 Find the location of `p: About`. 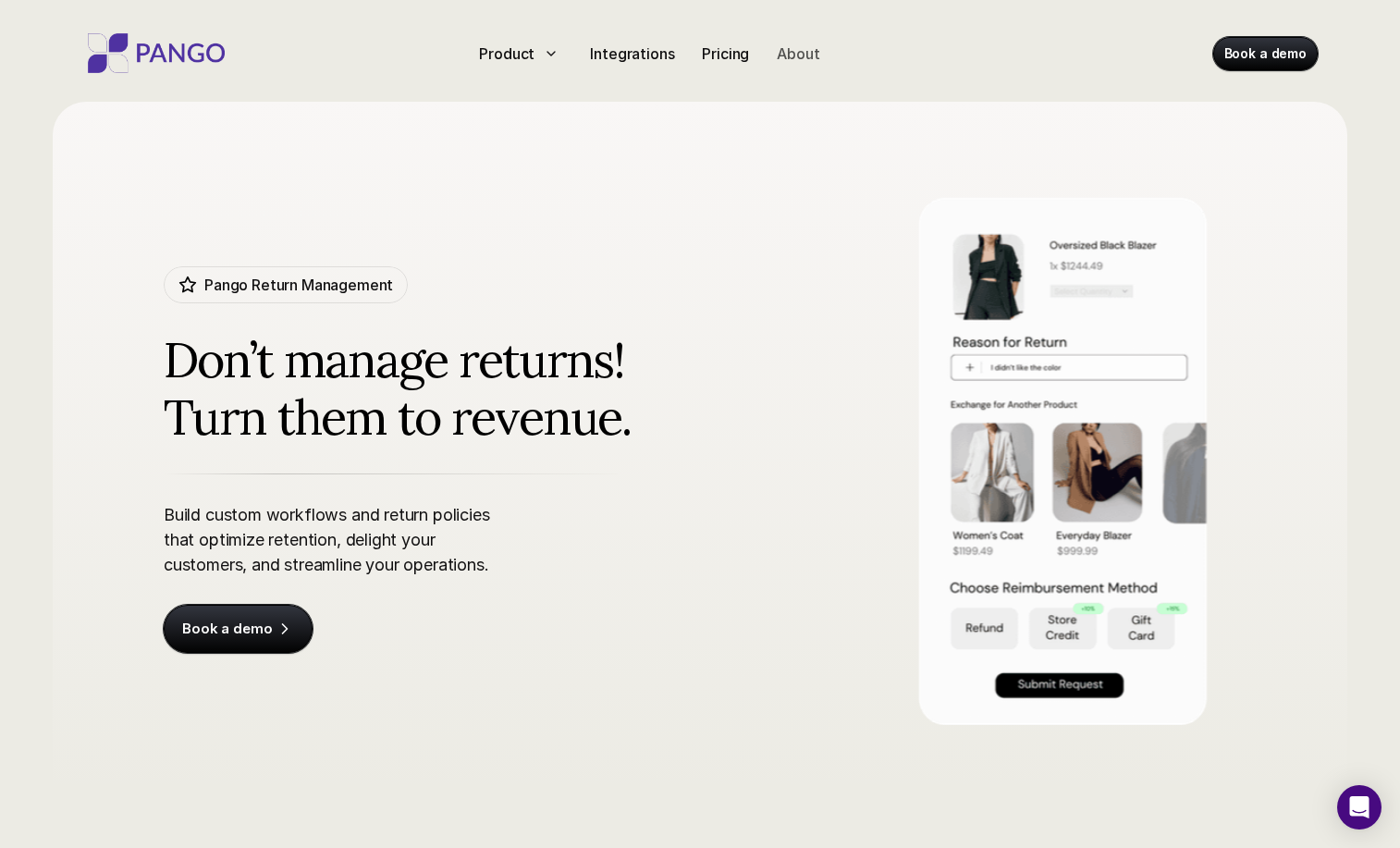

p: About is located at coordinates (798, 54).